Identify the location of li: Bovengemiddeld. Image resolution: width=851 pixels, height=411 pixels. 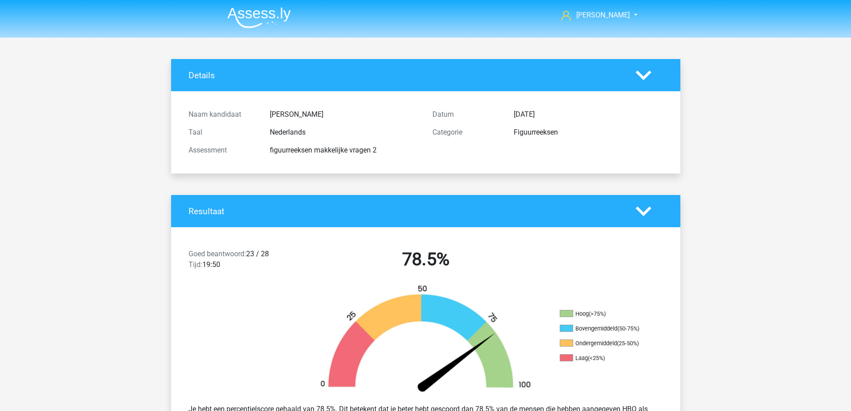
(604, 328).